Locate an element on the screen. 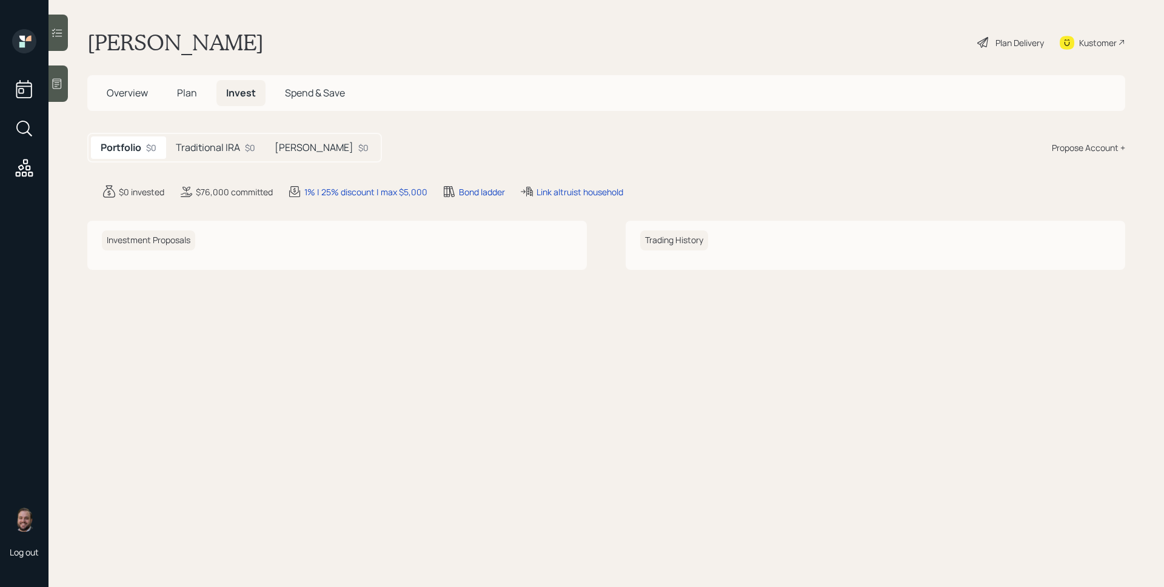  h5: Traditional IRA is located at coordinates (208, 147).